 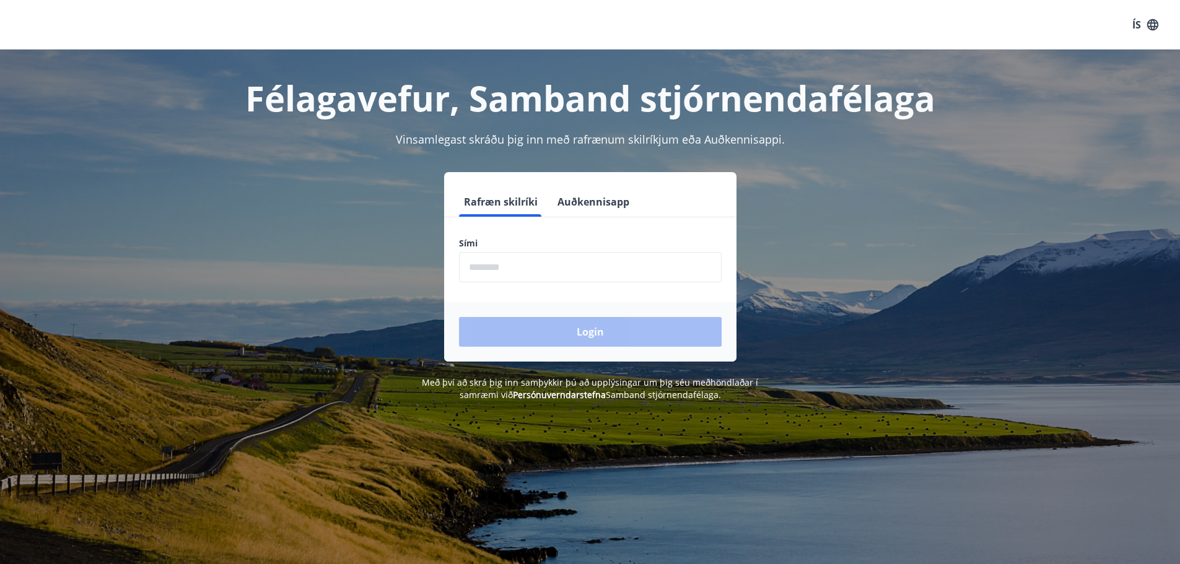 I want to click on button: Rafræn skilríki, so click(x=500, y=202).